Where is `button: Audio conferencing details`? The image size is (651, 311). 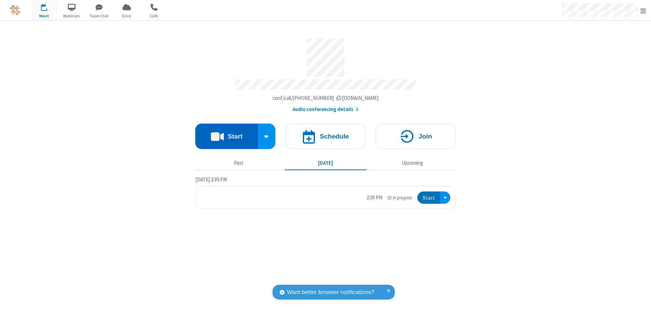
button: Audio conferencing details is located at coordinates (326, 109).